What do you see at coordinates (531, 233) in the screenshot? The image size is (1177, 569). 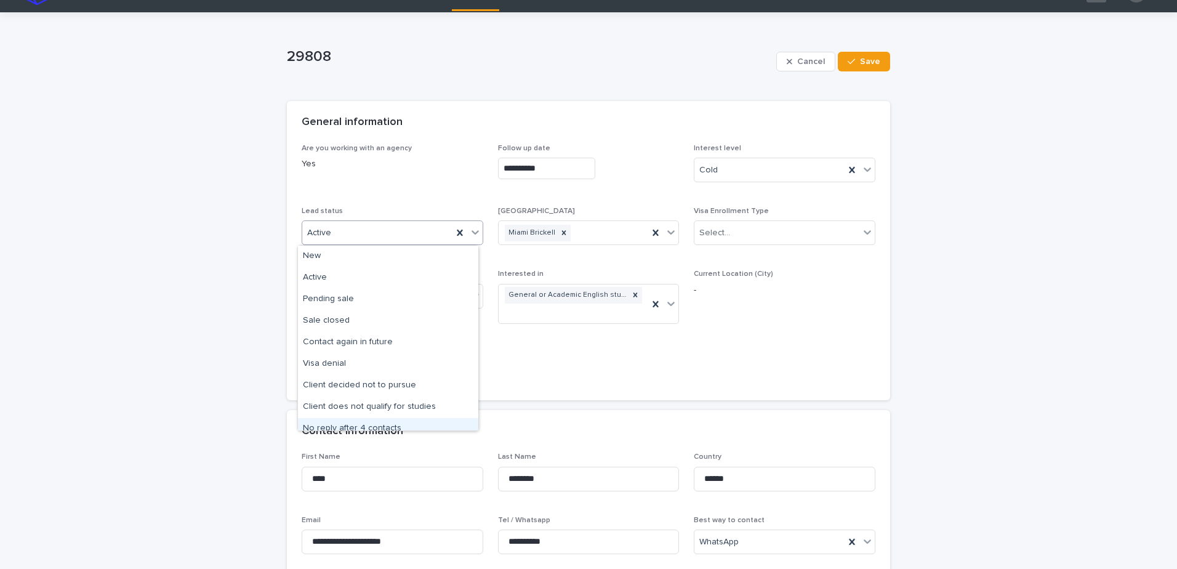 I see `div: Miami Brickell` at bounding box center [531, 233].